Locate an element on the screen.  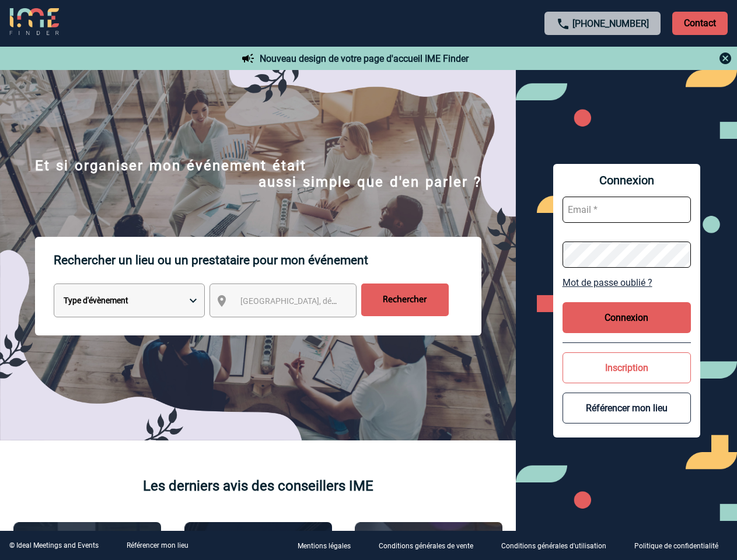
img: call-24-px.png is located at coordinates (563, 24).